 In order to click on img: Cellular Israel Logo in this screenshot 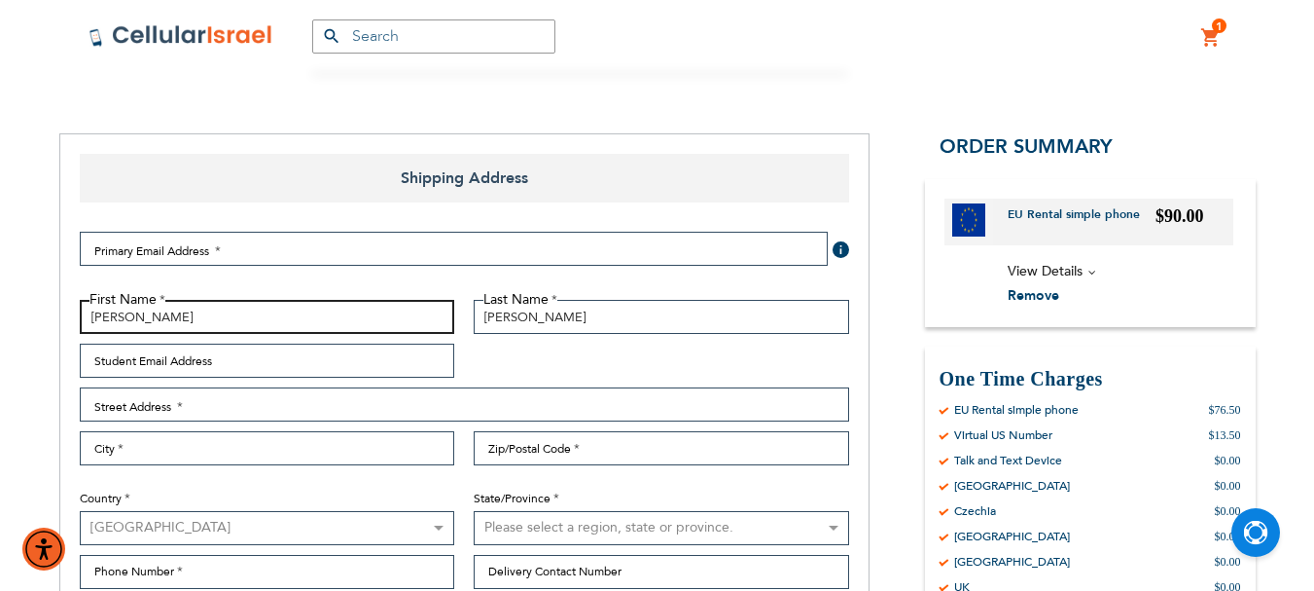, I will do `click(181, 36)`.